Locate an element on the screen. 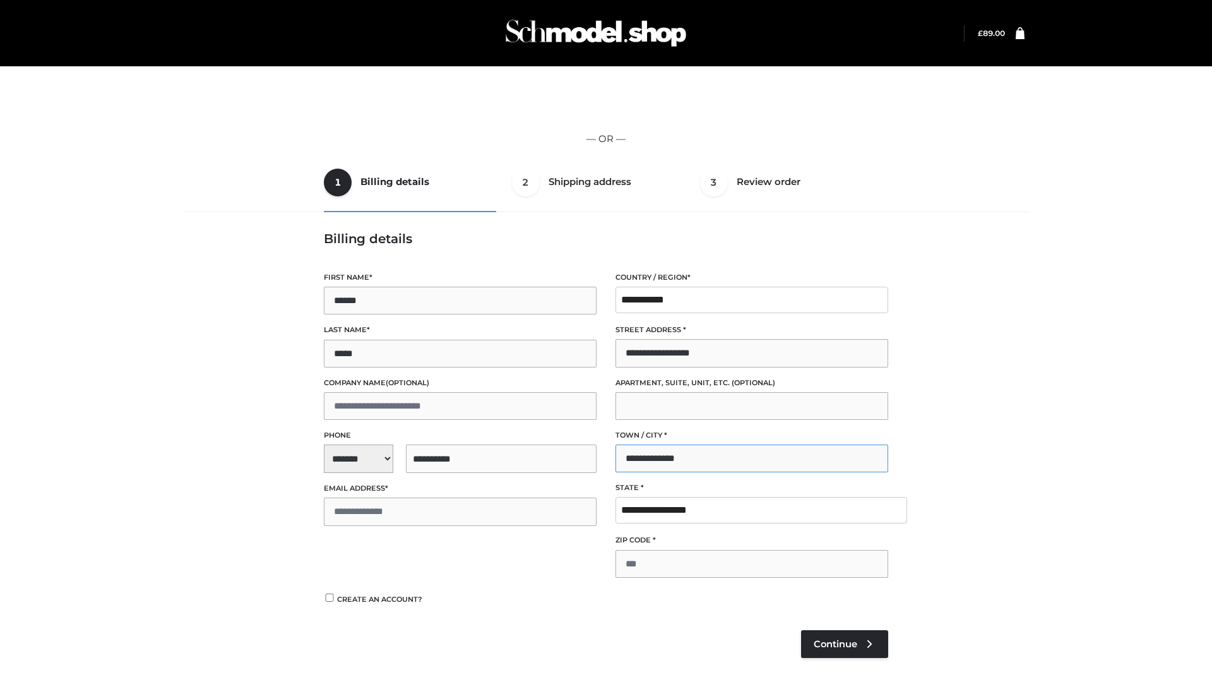  label: Apartment, suite, unit, etc. is located at coordinates (752, 382).